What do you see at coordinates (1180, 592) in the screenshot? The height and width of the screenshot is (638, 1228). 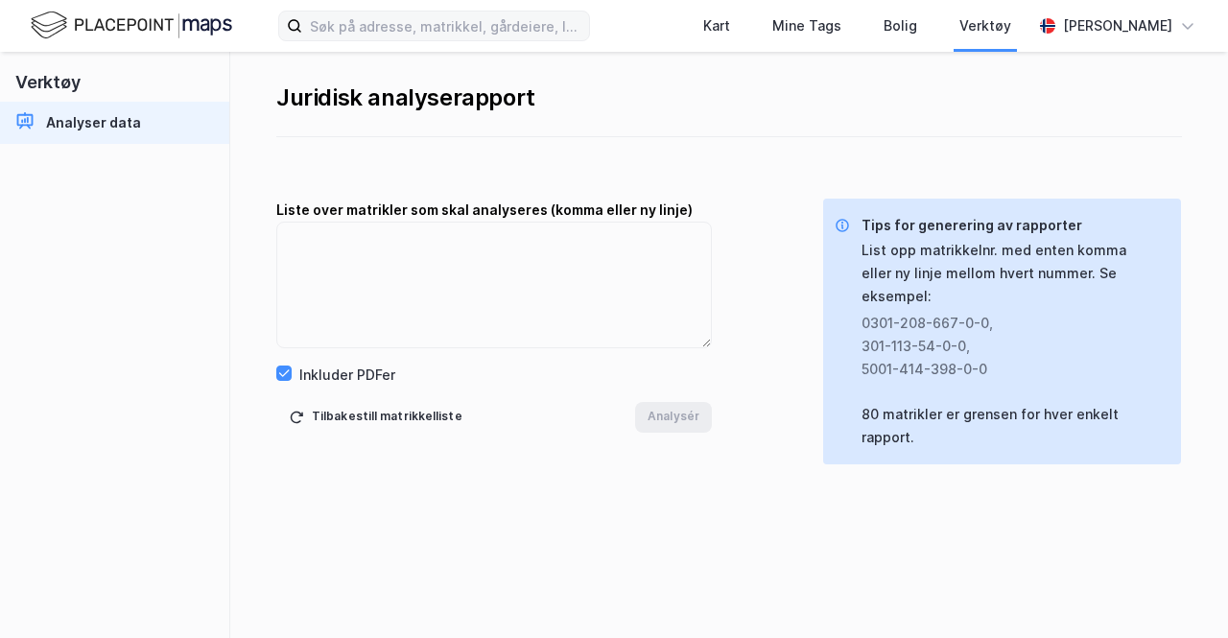 I see `div: Kontrollprogram for chat` at bounding box center [1180, 592].